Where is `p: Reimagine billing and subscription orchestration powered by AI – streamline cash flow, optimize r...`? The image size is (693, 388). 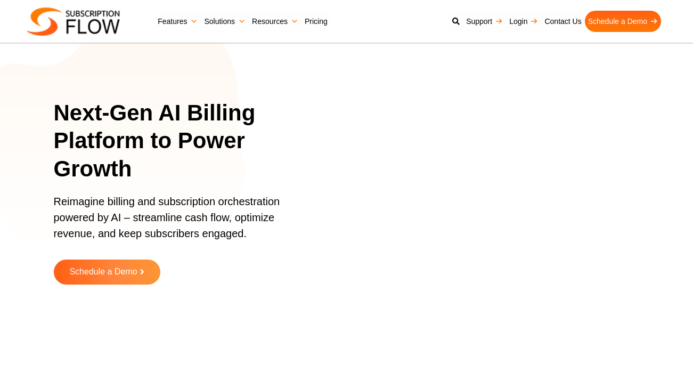
p: Reimagine billing and subscription orchestration powered by AI – streamline cash flow, optimize r... is located at coordinates (180, 223).